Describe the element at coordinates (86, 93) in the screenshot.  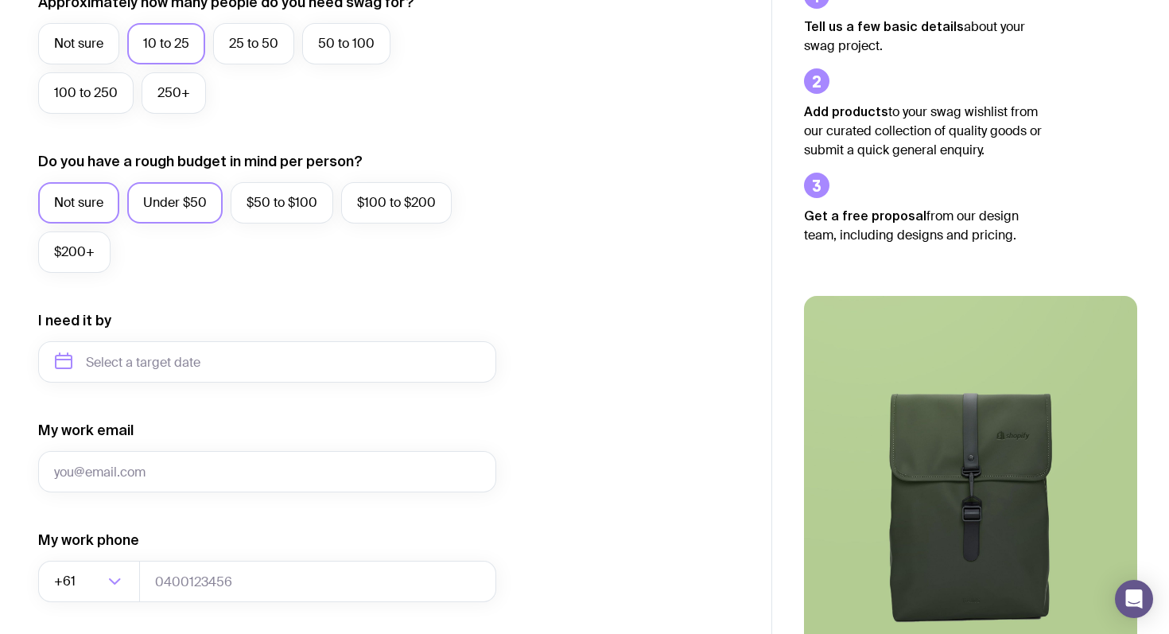
I see `label: 100 to 250` at that location.